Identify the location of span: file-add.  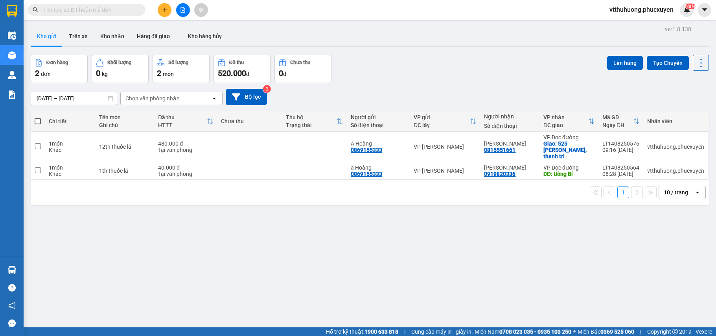
(183, 10).